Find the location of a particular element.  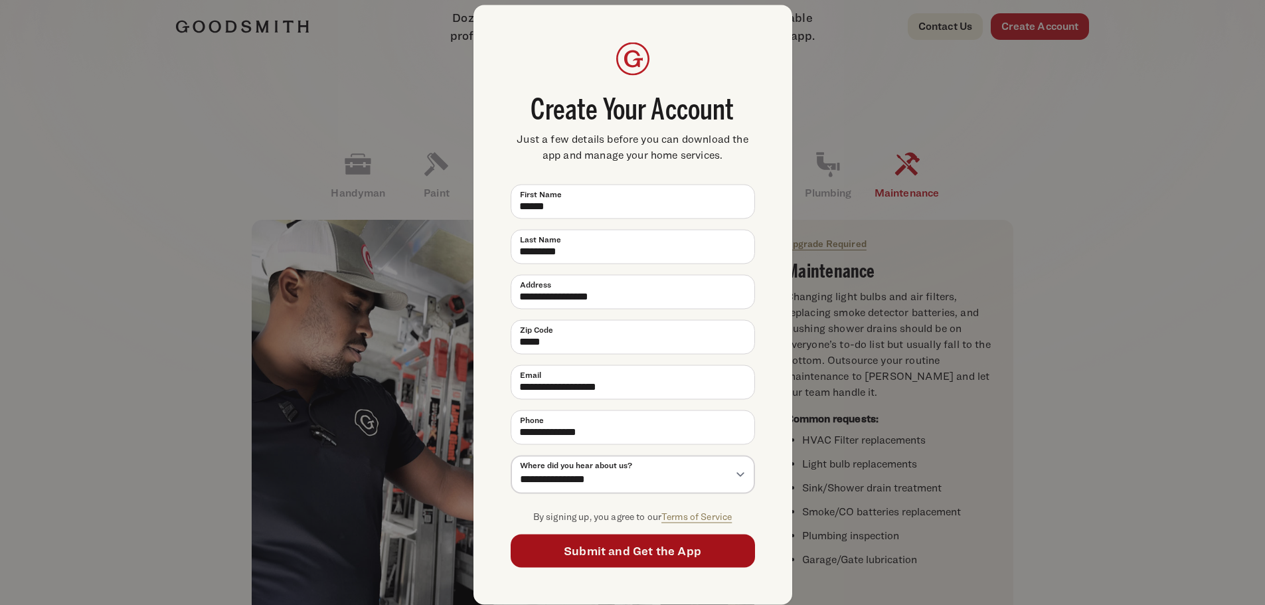

span: Create Your Account is located at coordinates (633, 111).